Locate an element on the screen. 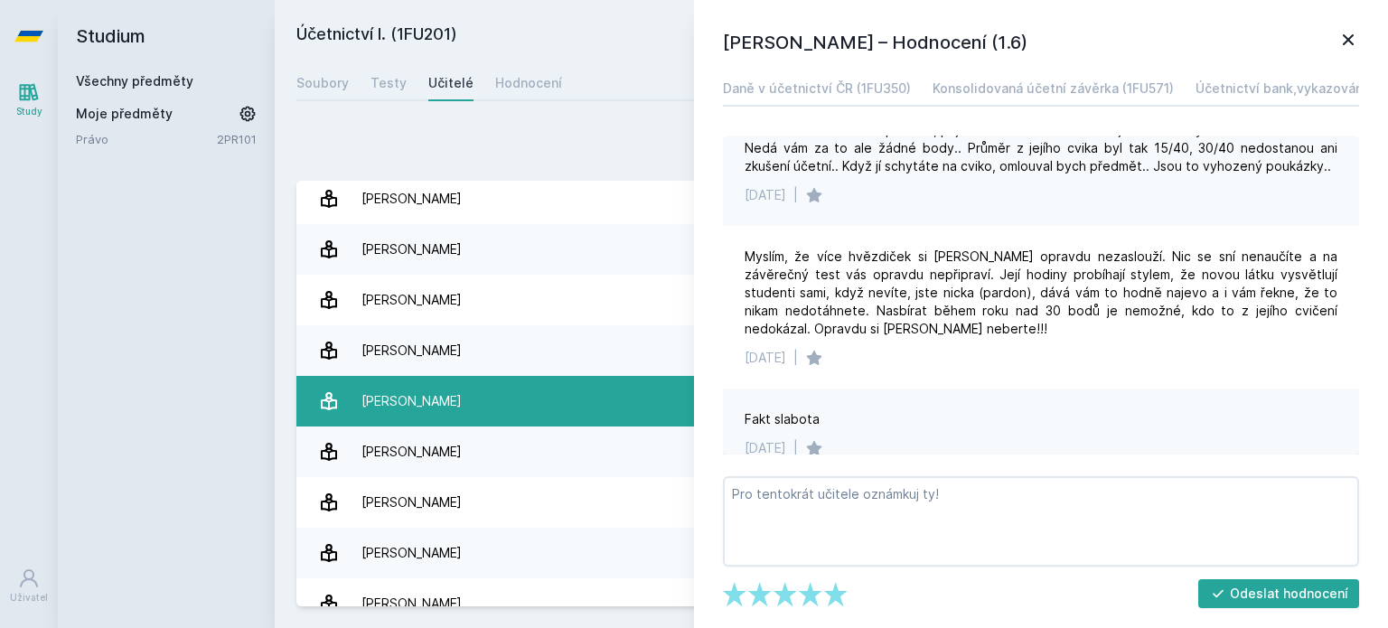  a: Testy is located at coordinates (388, 83).